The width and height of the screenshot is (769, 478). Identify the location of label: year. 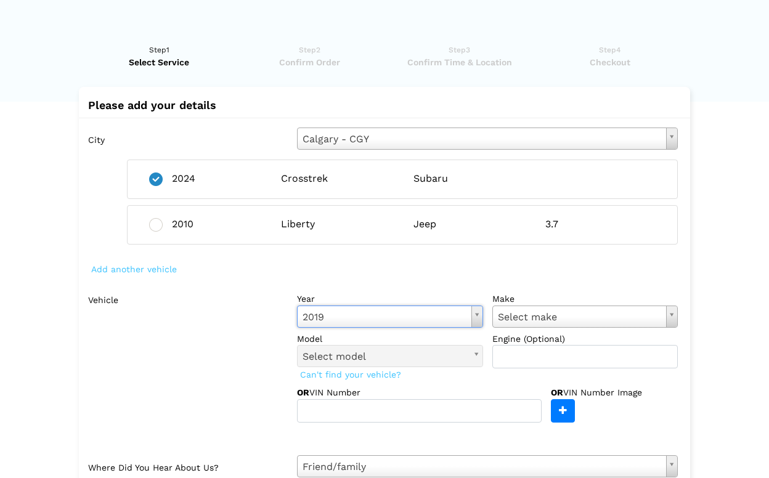
(390, 299).